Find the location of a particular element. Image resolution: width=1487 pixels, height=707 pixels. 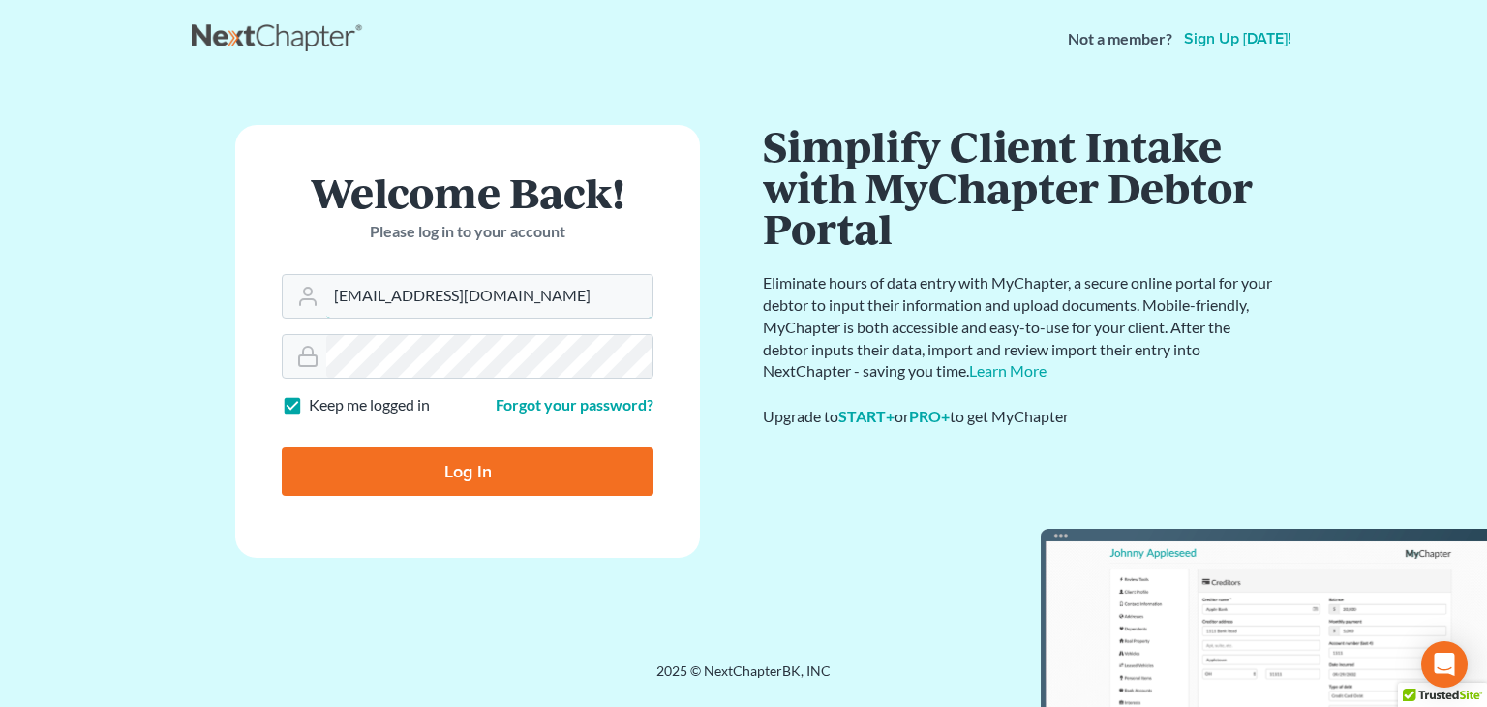

label: Keep me logged in is located at coordinates (369, 405).